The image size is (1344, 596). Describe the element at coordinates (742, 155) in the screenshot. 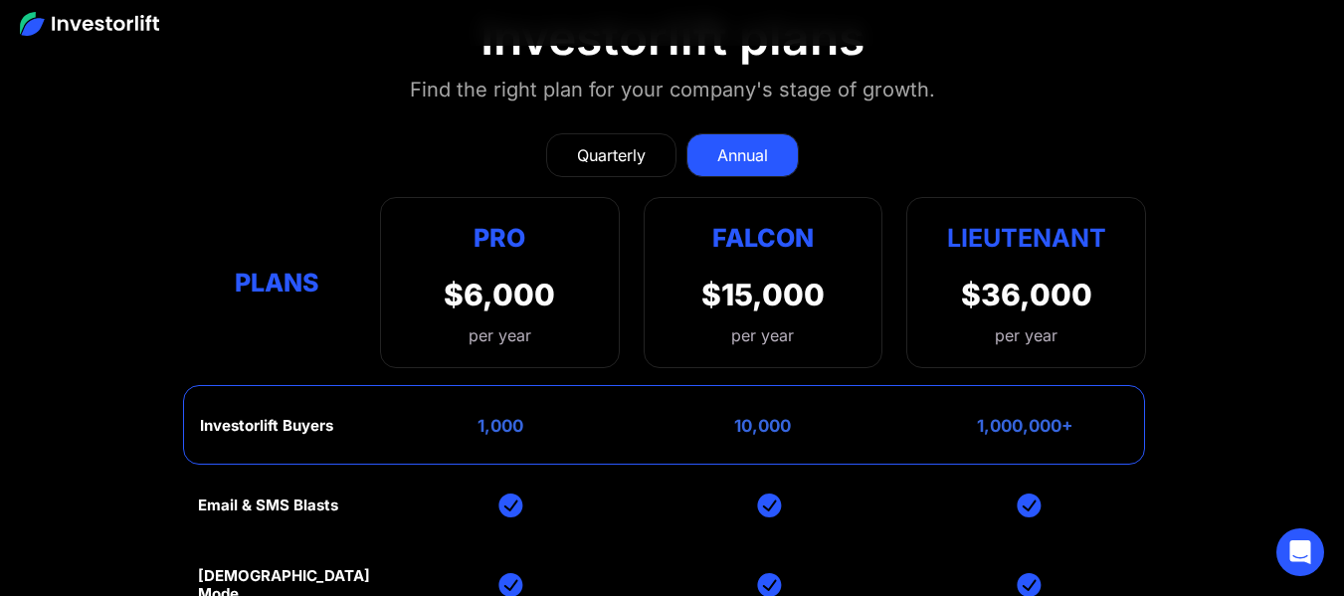

I see `div: Annual` at that location.